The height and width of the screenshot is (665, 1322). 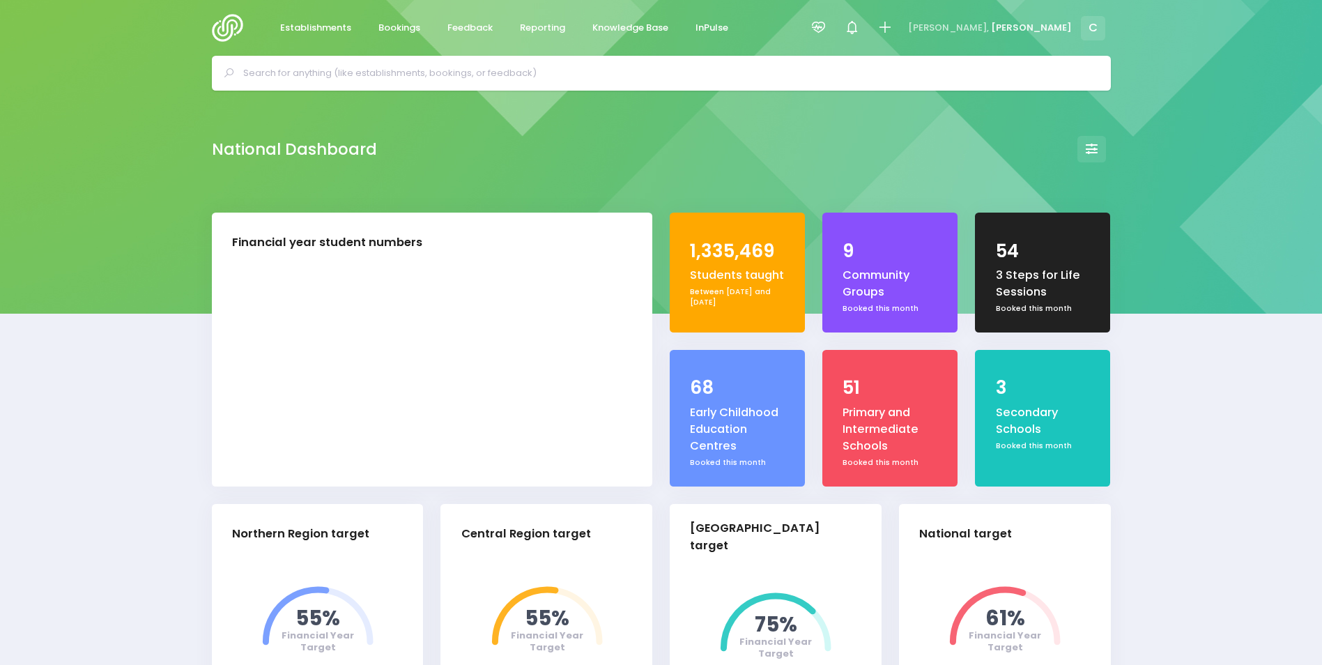 What do you see at coordinates (712, 28) in the screenshot?
I see `a: InPulse` at bounding box center [712, 28].